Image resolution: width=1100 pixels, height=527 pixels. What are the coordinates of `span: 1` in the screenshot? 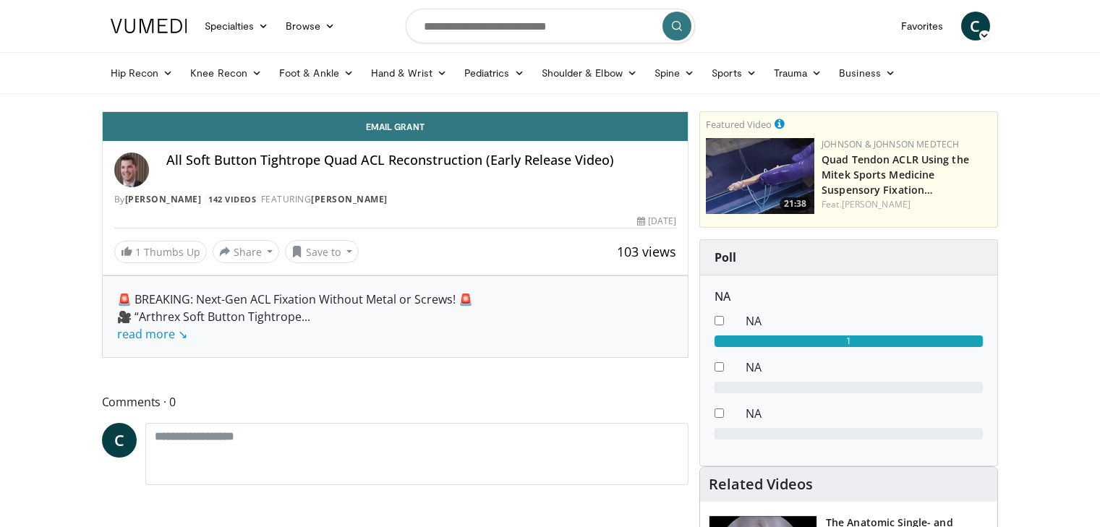 It's located at (138, 252).